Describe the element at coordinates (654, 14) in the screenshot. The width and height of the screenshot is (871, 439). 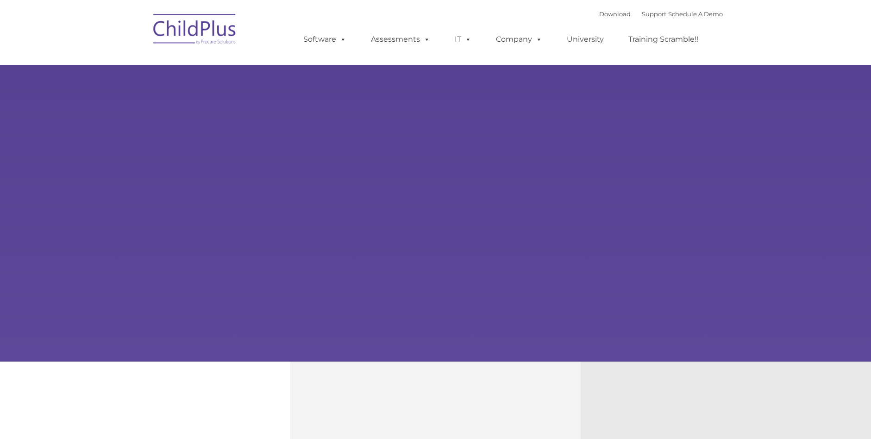
I see `a: Support` at that location.